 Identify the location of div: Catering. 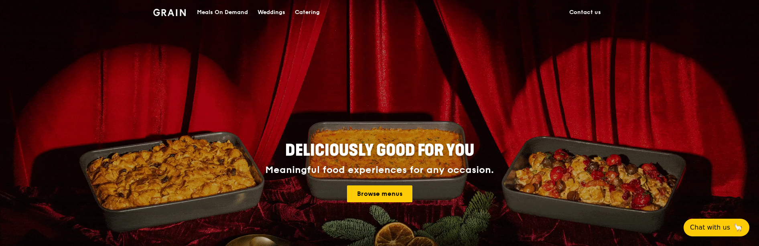
(307, 12).